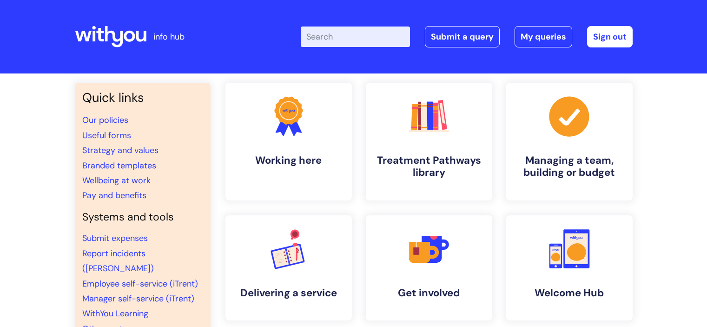 Image resolution: width=707 pixels, height=327 pixels. Describe the element at coordinates (289, 160) in the screenshot. I see `h4: Working here` at that location.